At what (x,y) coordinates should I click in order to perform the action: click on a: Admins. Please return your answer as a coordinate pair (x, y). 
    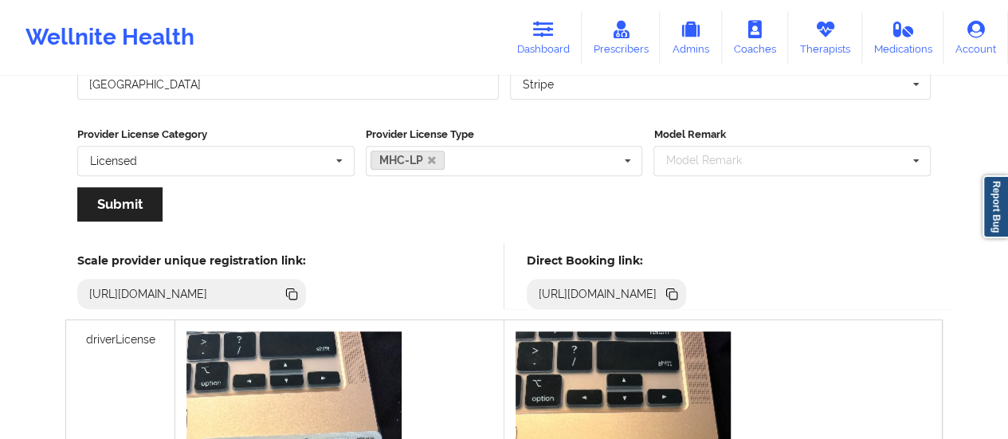
    Looking at the image, I should click on (691, 37).